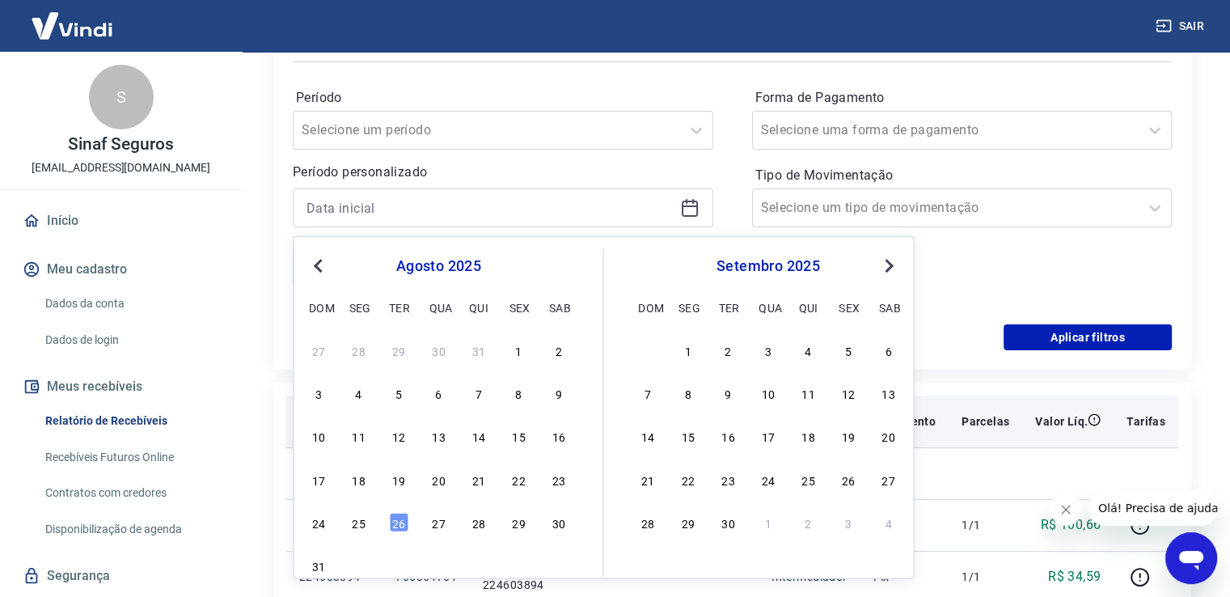  What do you see at coordinates (648, 522) in the screenshot?
I see `div: Choose domingo, 28 de setembro de 2025` at bounding box center [648, 522].